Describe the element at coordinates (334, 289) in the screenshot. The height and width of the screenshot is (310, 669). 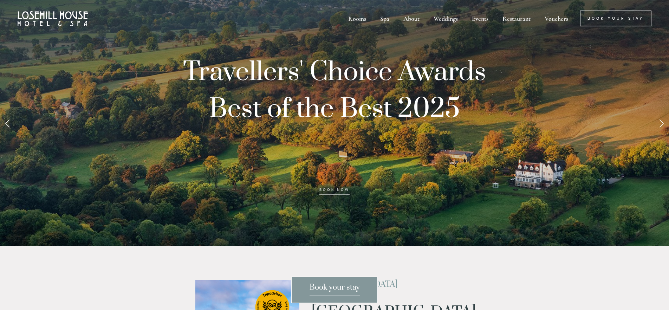
I see `a: Book your stay` at that location.